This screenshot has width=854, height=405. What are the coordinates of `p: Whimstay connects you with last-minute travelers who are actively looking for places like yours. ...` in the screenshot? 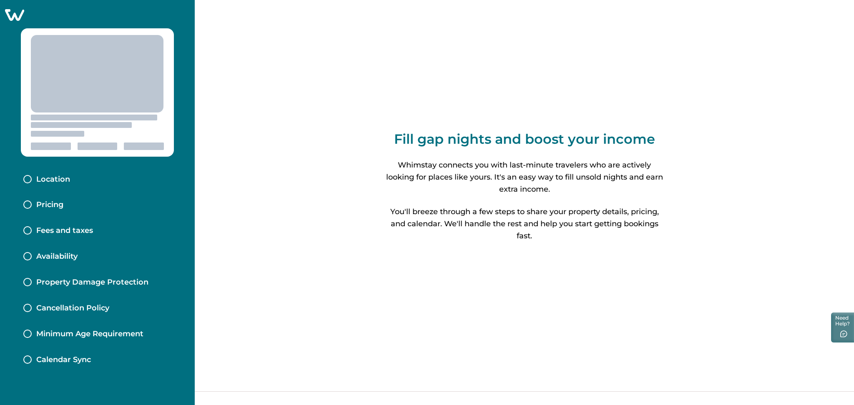 It's located at (524, 178).